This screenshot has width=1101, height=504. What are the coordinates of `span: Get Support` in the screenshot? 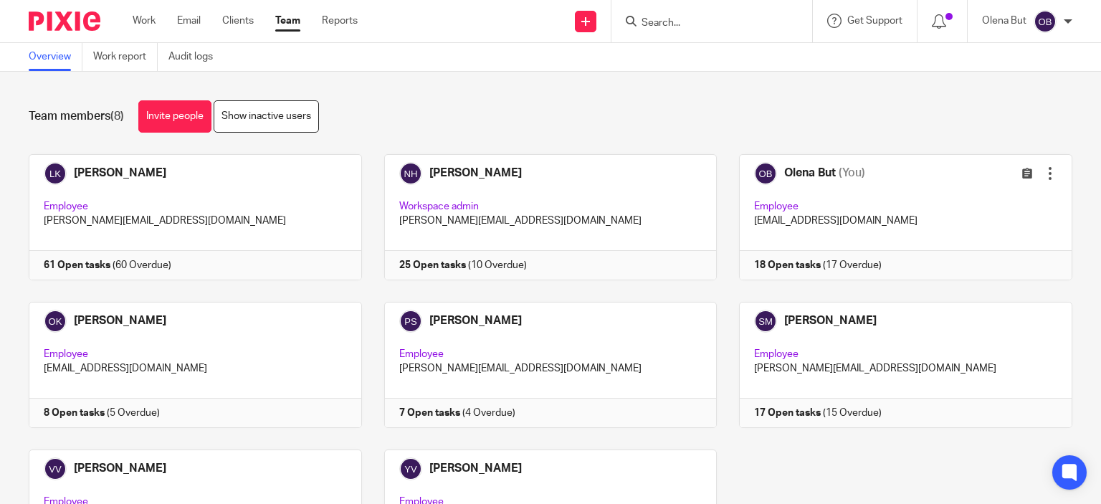 It's located at (874, 21).